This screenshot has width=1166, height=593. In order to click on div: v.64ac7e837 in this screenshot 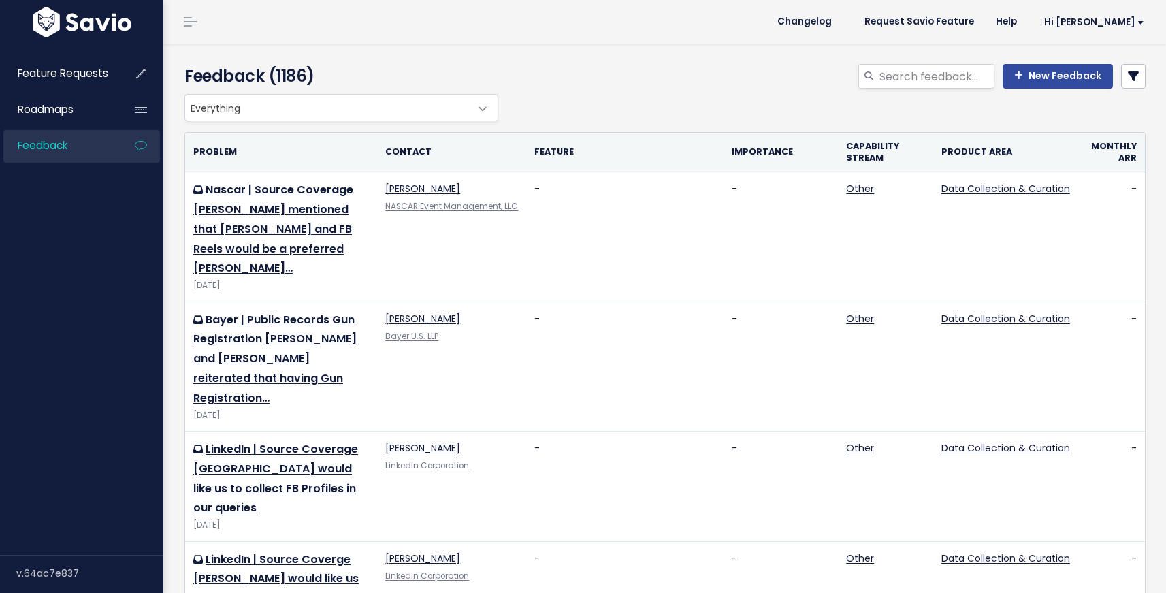, I will do `click(90, 573)`.